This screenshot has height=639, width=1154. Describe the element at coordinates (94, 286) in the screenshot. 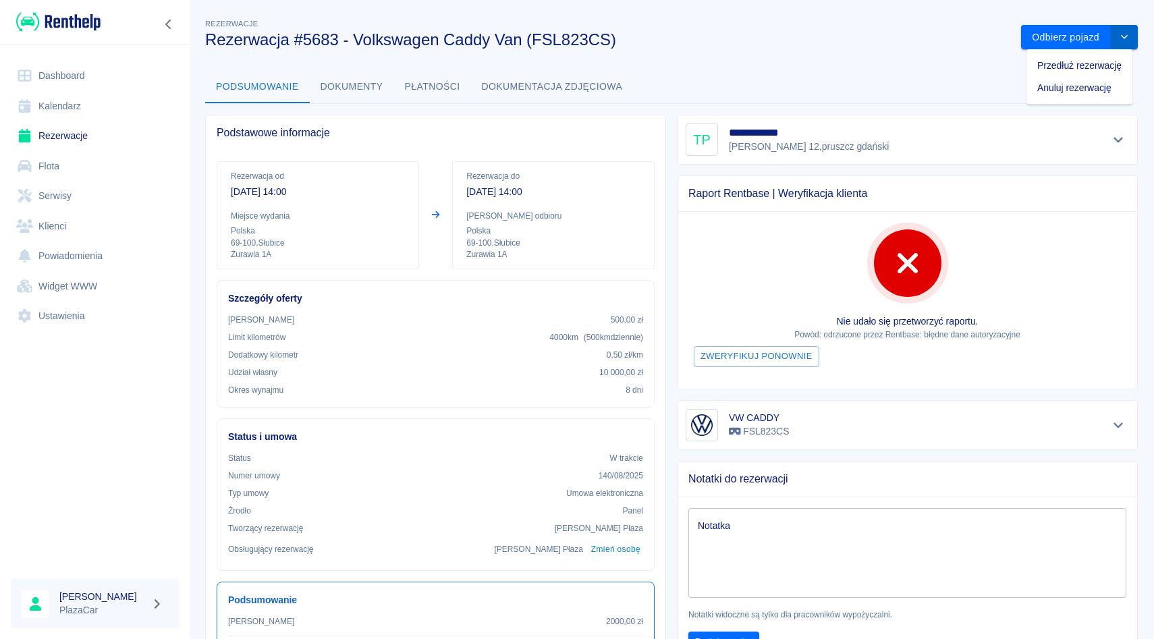

I see `a: Widget WWW` at that location.